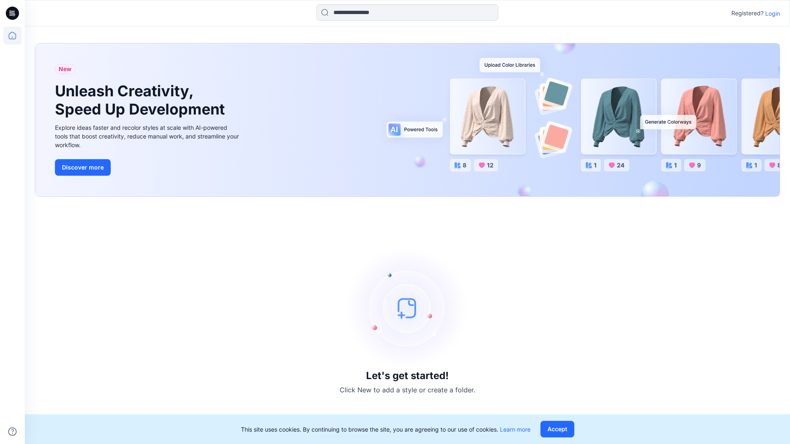  Describe the element at coordinates (142, 100) in the screenshot. I see `h1: Unleash Creativity, Speed Up Development` at that location.